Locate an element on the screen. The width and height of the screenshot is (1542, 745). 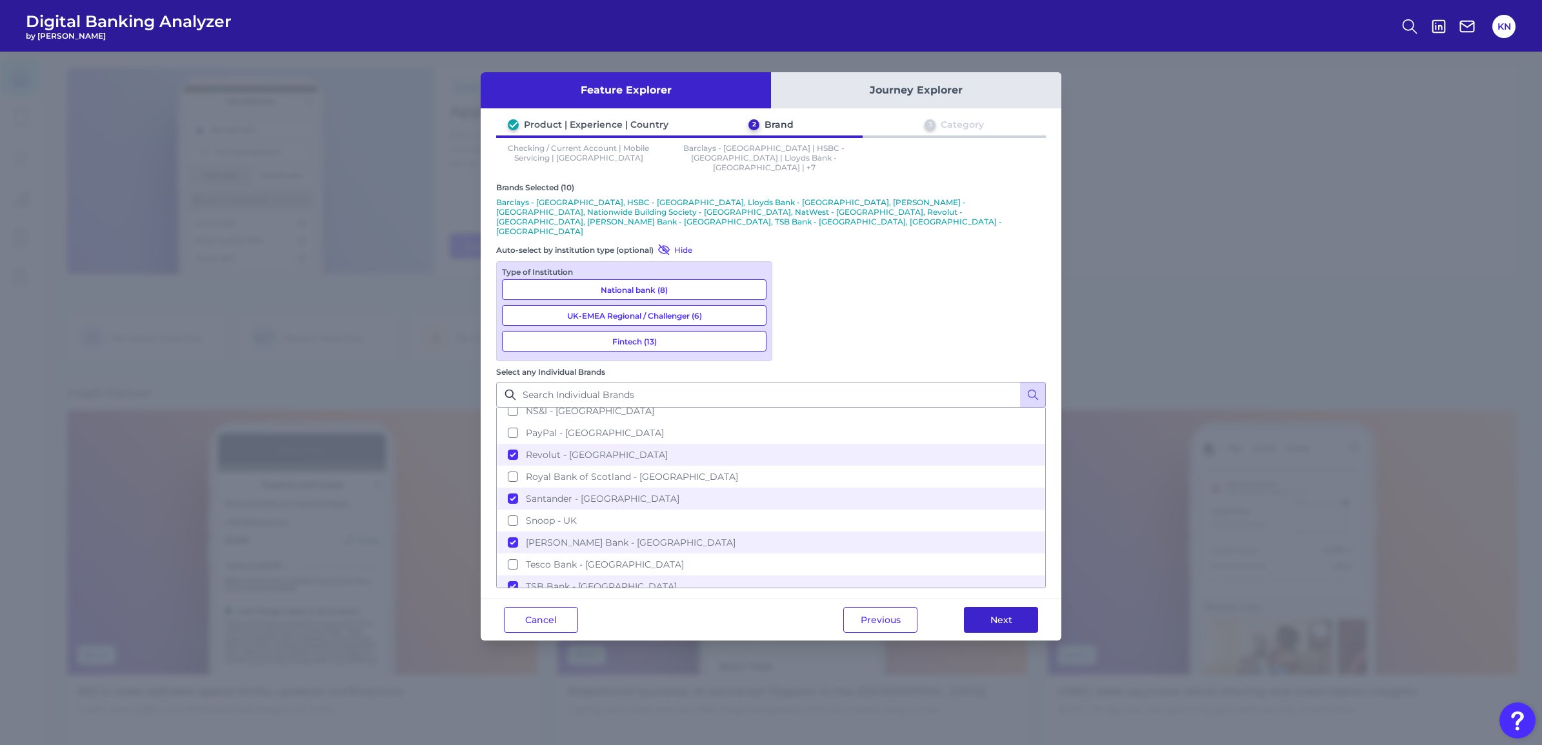
span: Snoop - UK is located at coordinates (551, 521).